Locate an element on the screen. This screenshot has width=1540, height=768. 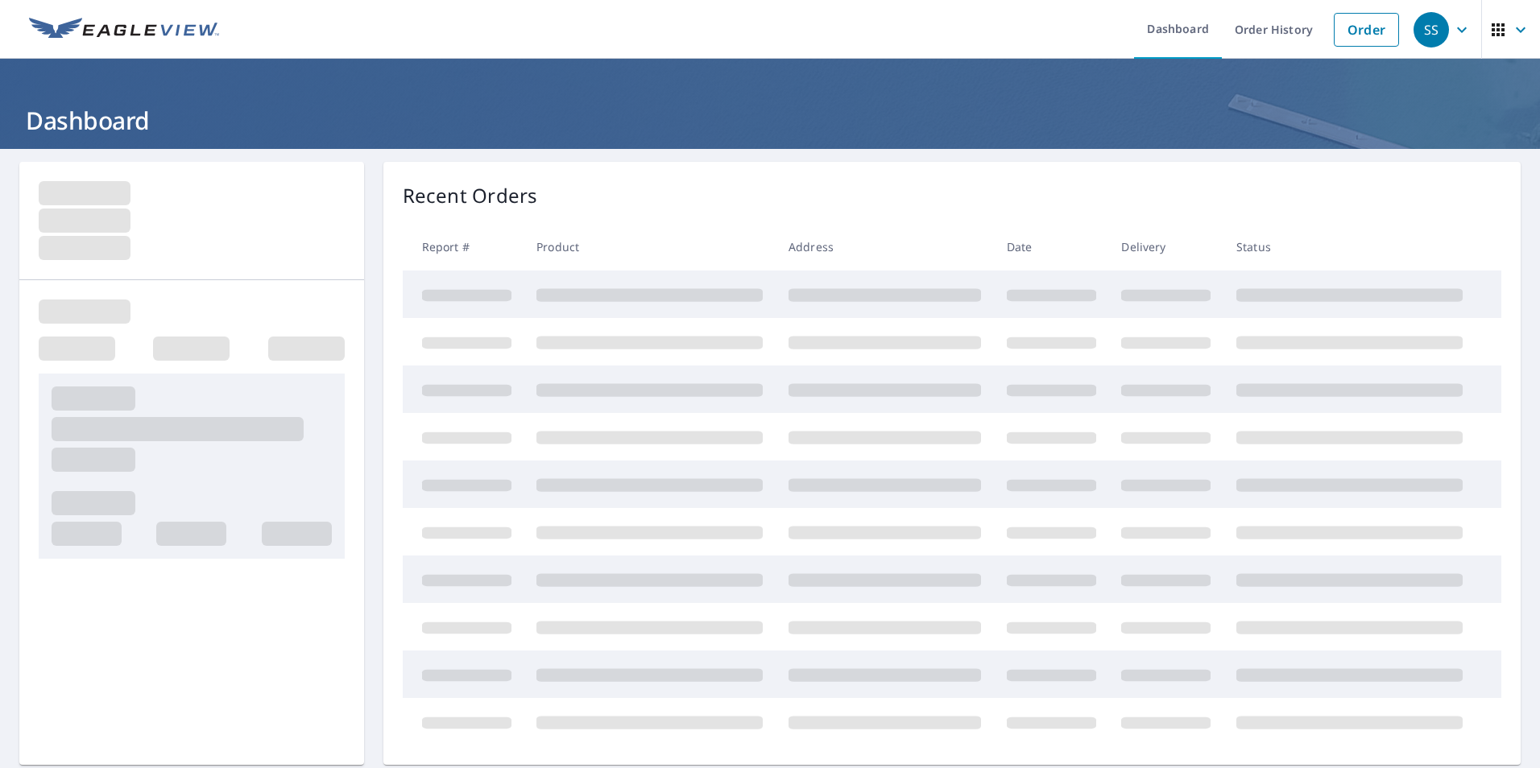
th: Date is located at coordinates (1051, 246).